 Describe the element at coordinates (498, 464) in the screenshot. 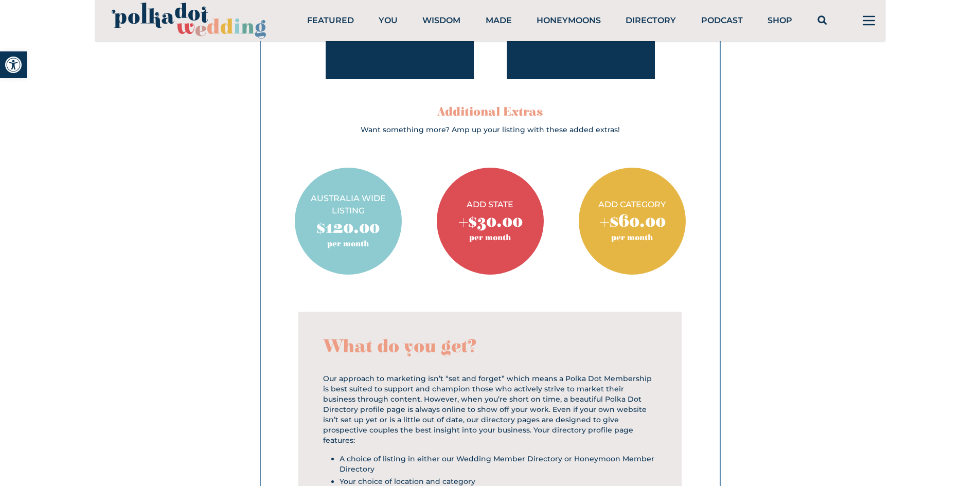

I see `li: A choice of listing in either our Wedding Member Directory or Honeymoon Member Directory` at that location.